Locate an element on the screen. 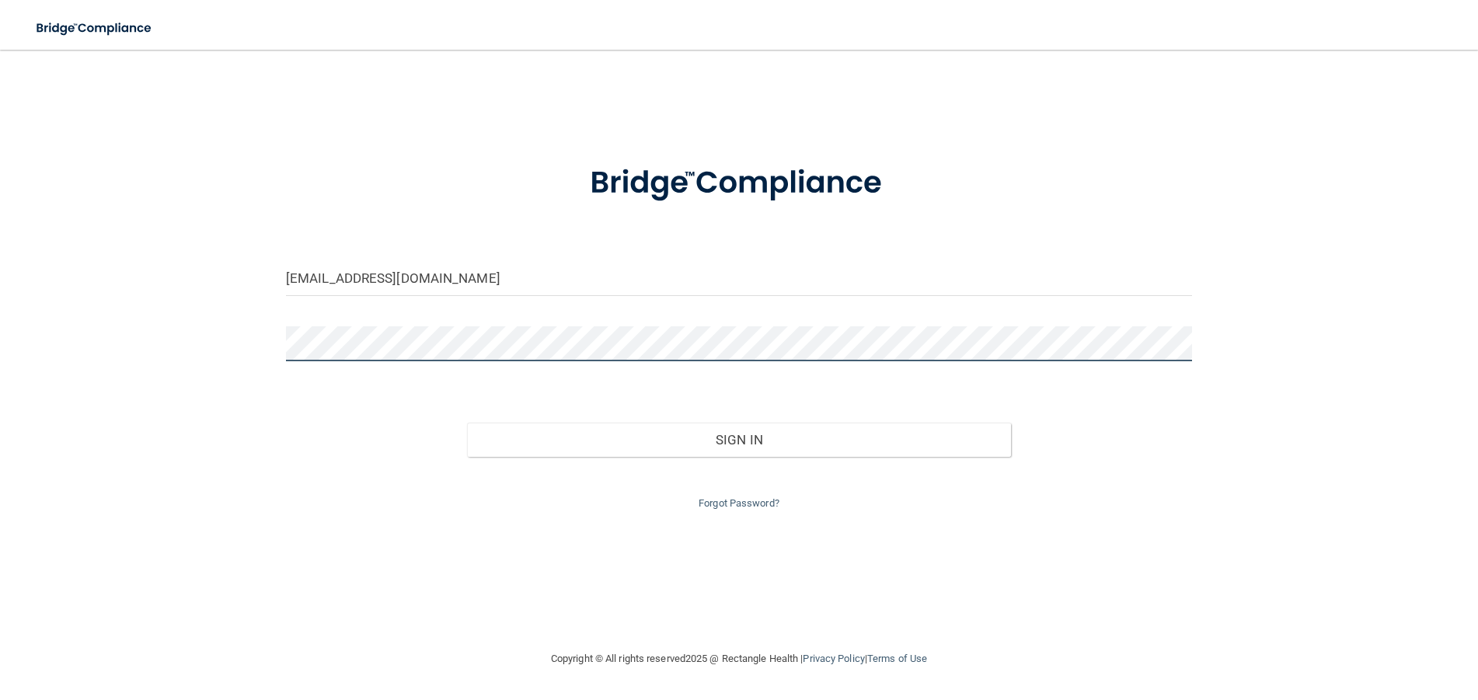 Image resolution: width=1478 pixels, height=700 pixels. a: Privacy Policy is located at coordinates (833, 658).